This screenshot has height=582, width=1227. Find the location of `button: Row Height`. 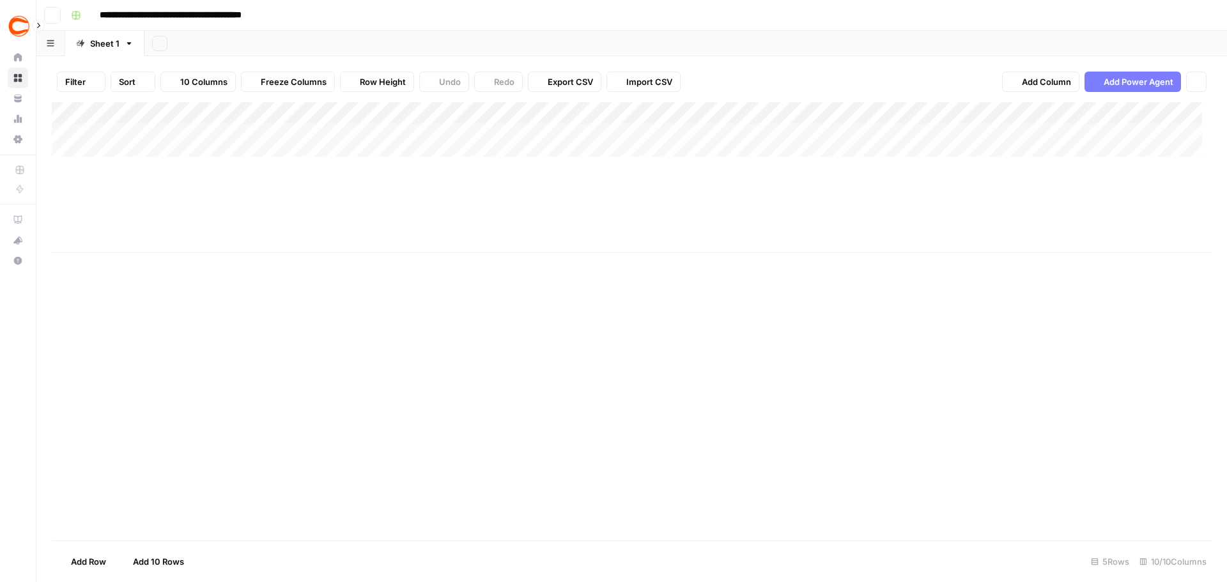

button: Row Height is located at coordinates (377, 82).